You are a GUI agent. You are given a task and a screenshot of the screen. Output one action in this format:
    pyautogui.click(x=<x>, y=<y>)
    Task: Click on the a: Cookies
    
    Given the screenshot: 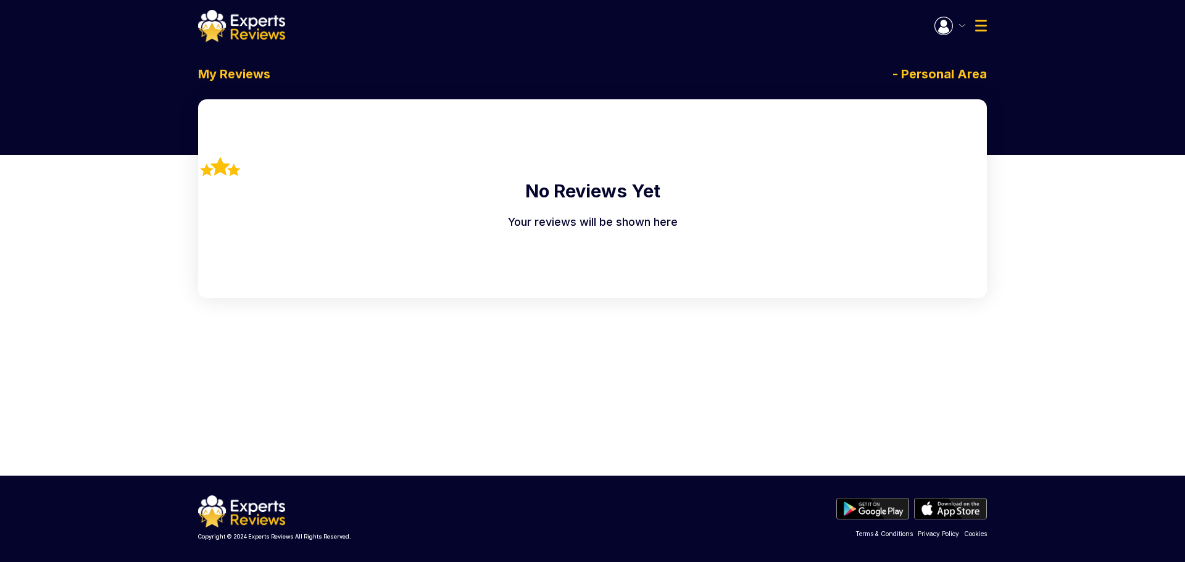 What is the action you would take?
    pyautogui.click(x=975, y=534)
    